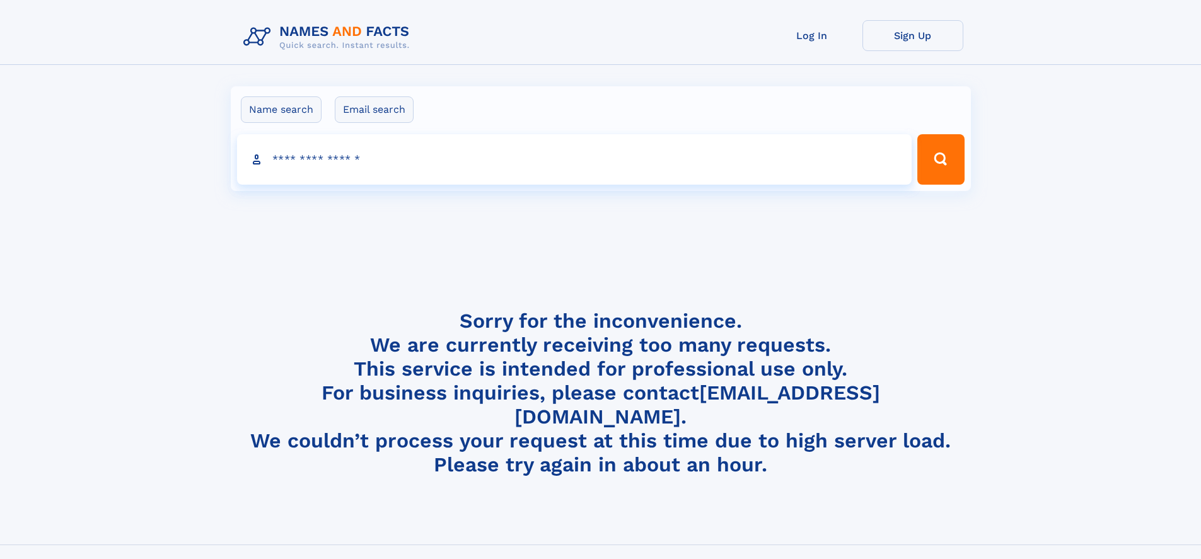 This screenshot has height=559, width=1201. Describe the element at coordinates (374, 110) in the screenshot. I see `label: Email search` at that location.